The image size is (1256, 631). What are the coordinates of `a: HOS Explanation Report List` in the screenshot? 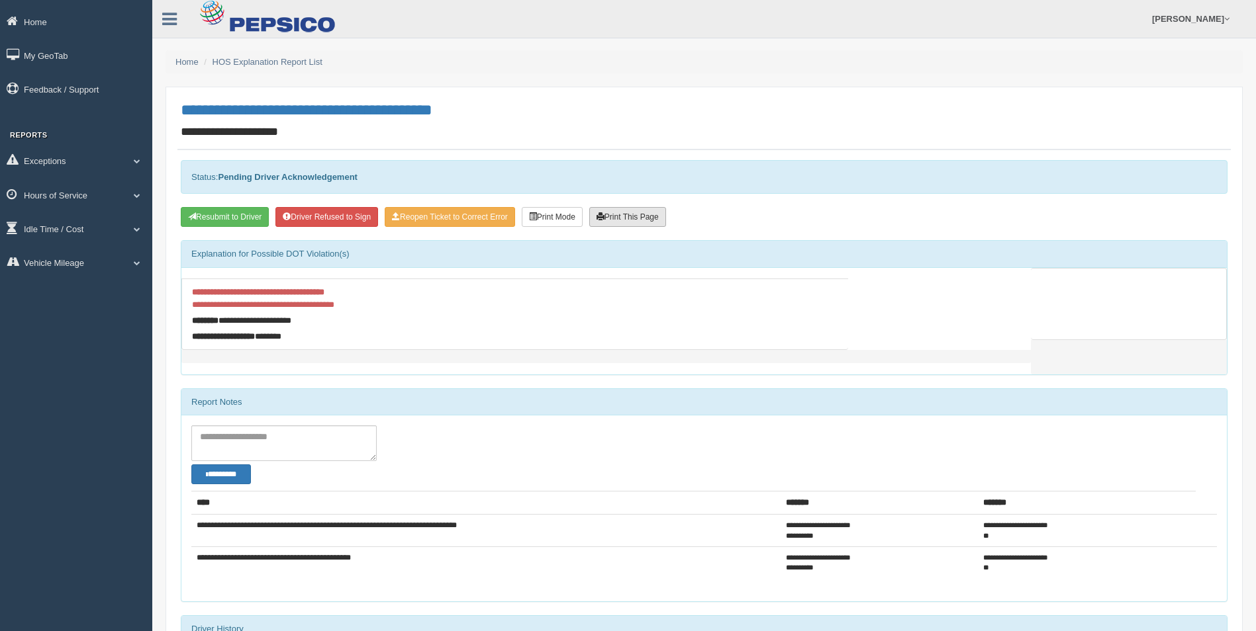 It's located at (267, 62).